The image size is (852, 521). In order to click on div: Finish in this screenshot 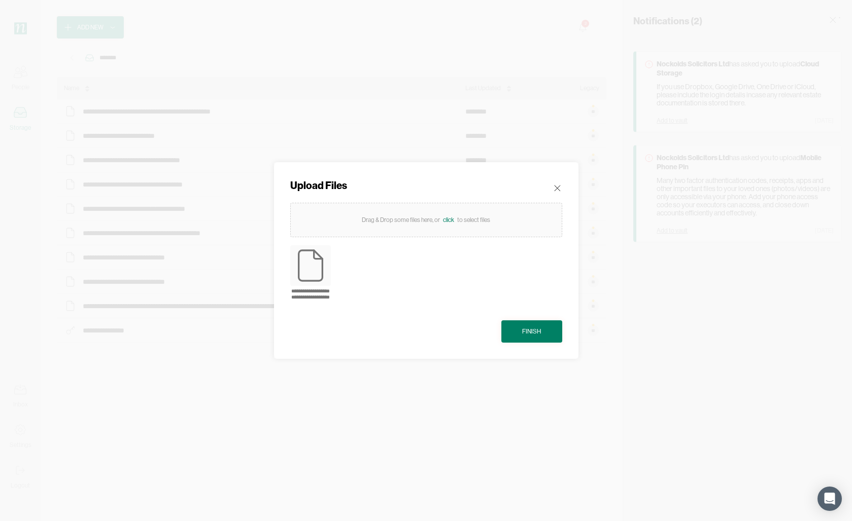, I will do `click(531, 332)`.